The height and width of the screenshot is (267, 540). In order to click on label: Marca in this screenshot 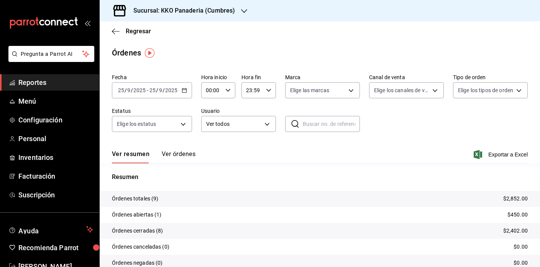, I will do `click(322, 77)`.